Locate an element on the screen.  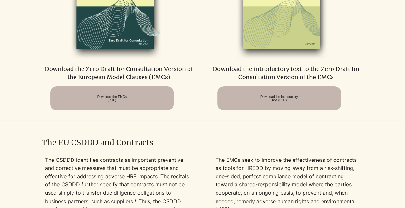
a: Download the EMCs (PDF) is located at coordinates (112, 98).